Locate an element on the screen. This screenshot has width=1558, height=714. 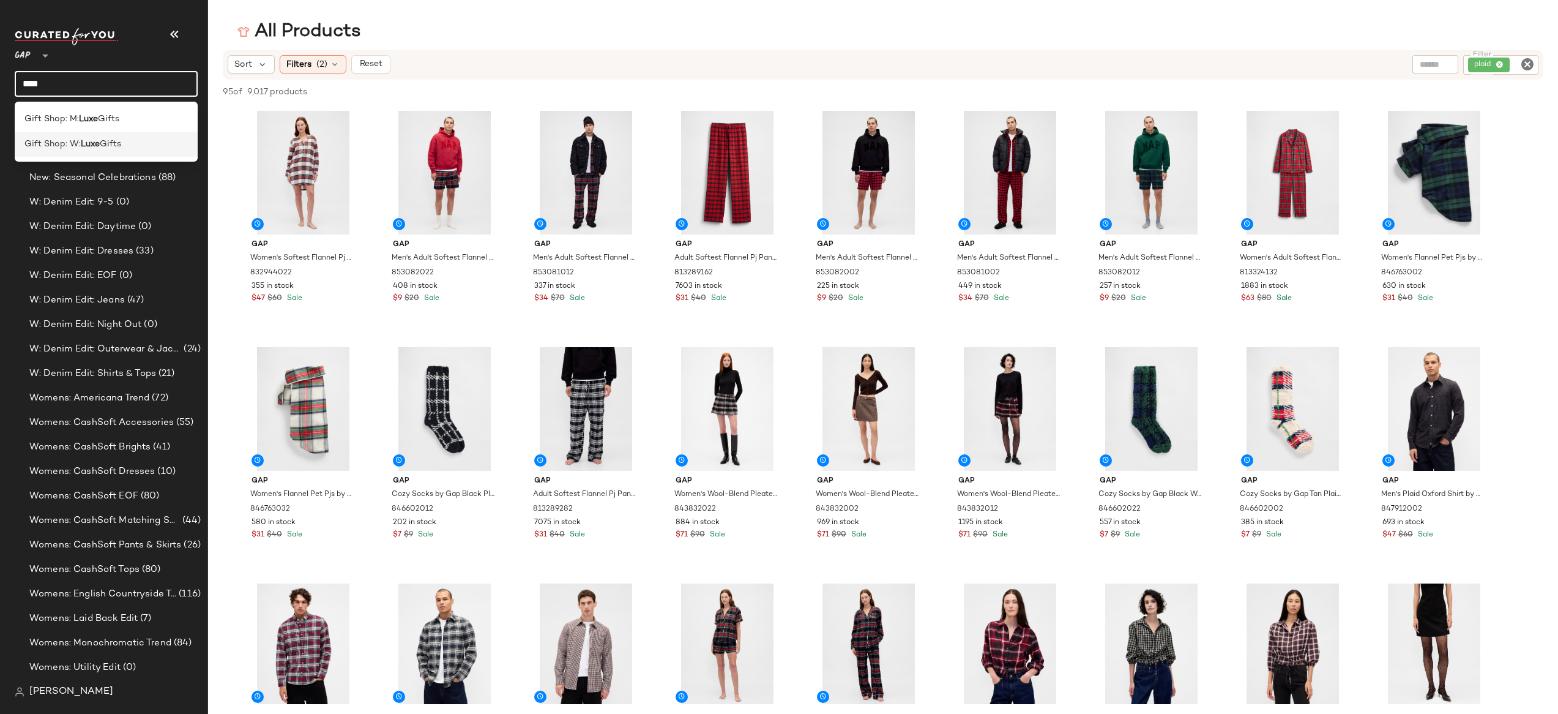
span: (47) is located at coordinates (135, 300).